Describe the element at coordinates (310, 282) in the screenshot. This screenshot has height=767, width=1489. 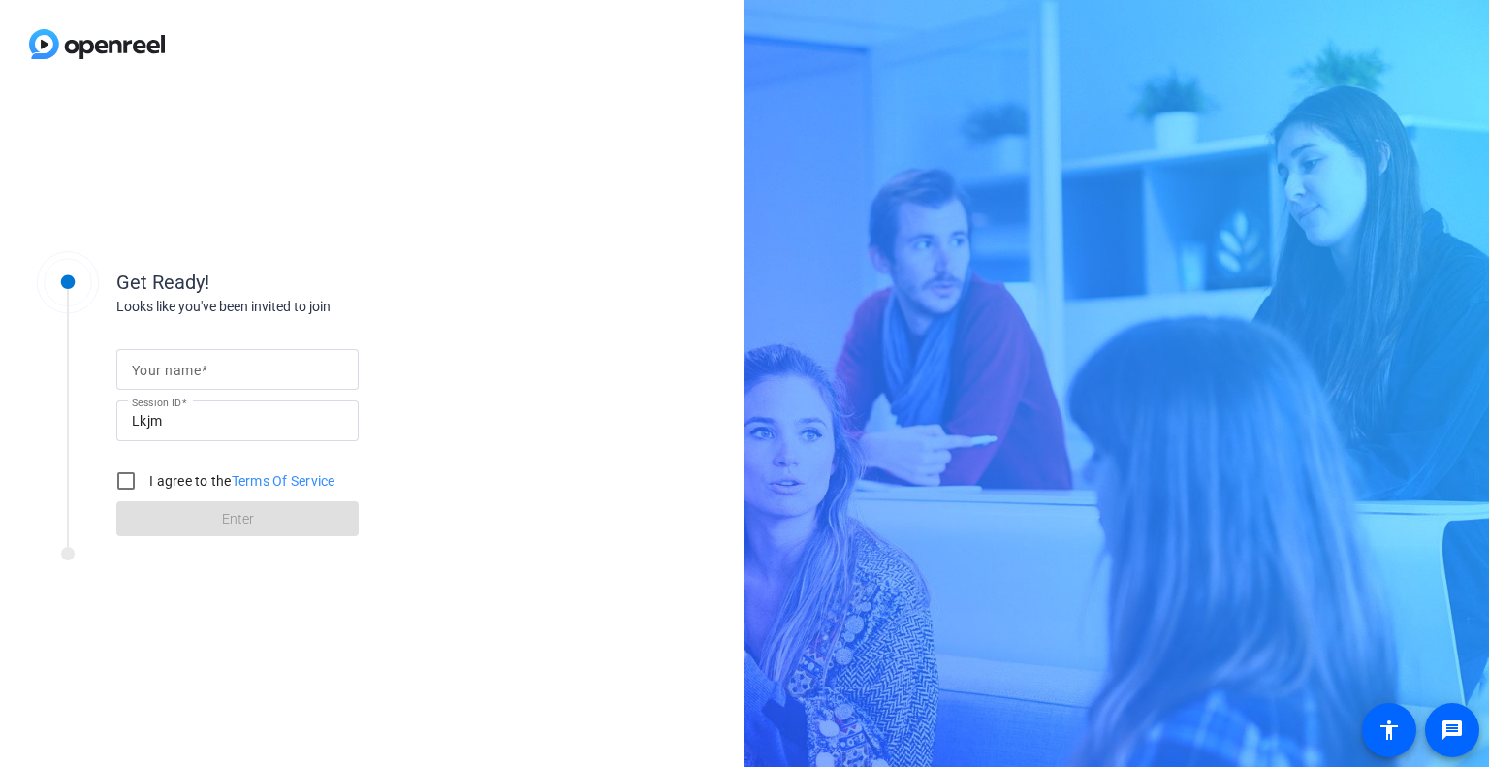
I see `div: Get Ready!` at that location.